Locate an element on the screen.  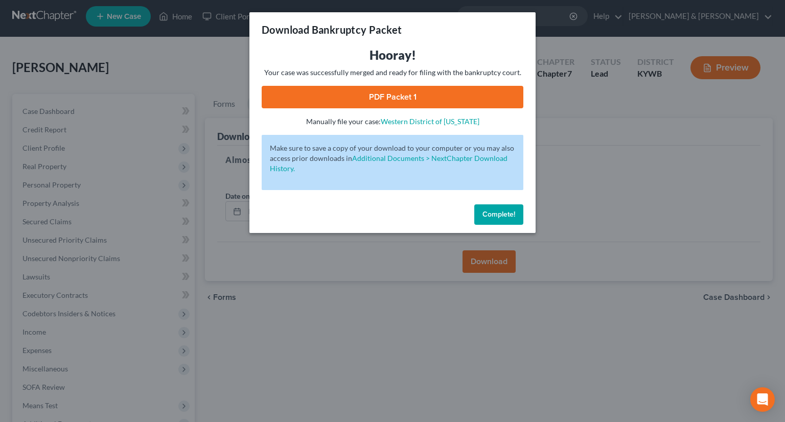
div: Open Intercom Messenger is located at coordinates (763, 400).